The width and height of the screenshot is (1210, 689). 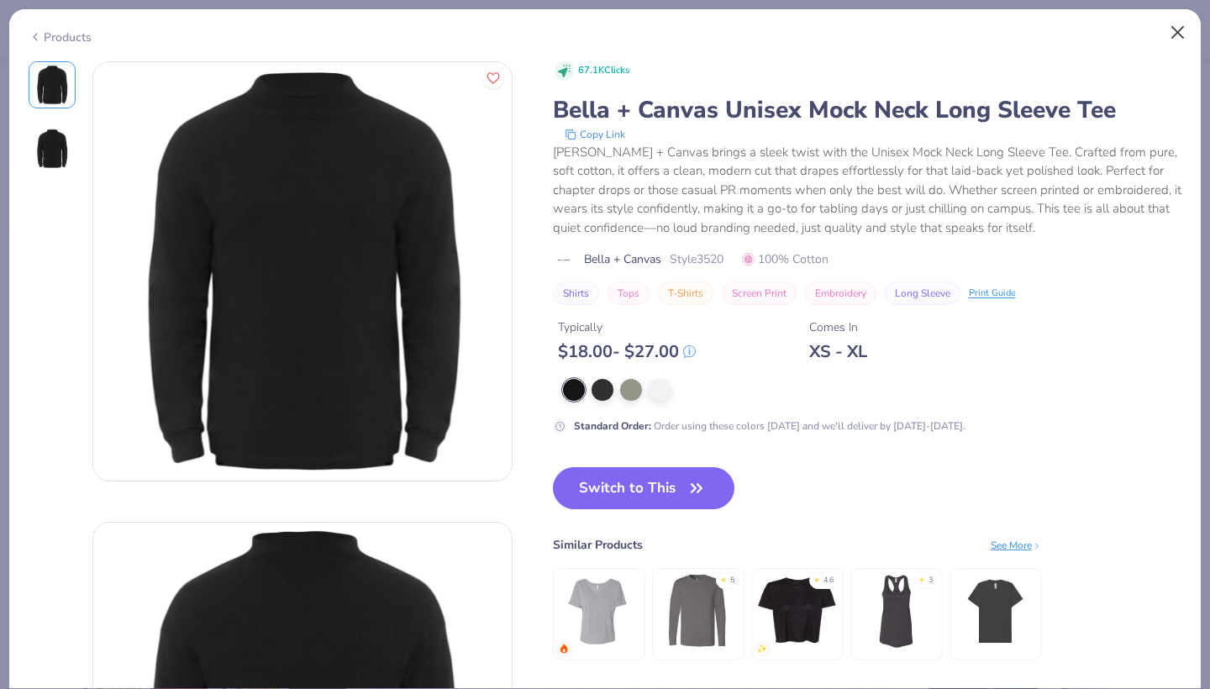 I want to click on button: T-Shirts, so click(x=686, y=293).